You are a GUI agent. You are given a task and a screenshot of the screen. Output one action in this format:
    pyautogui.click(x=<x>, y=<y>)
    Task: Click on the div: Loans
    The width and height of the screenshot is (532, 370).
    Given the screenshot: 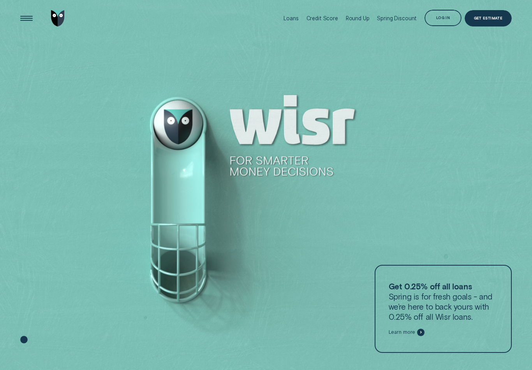 What is the action you would take?
    pyautogui.click(x=291, y=18)
    